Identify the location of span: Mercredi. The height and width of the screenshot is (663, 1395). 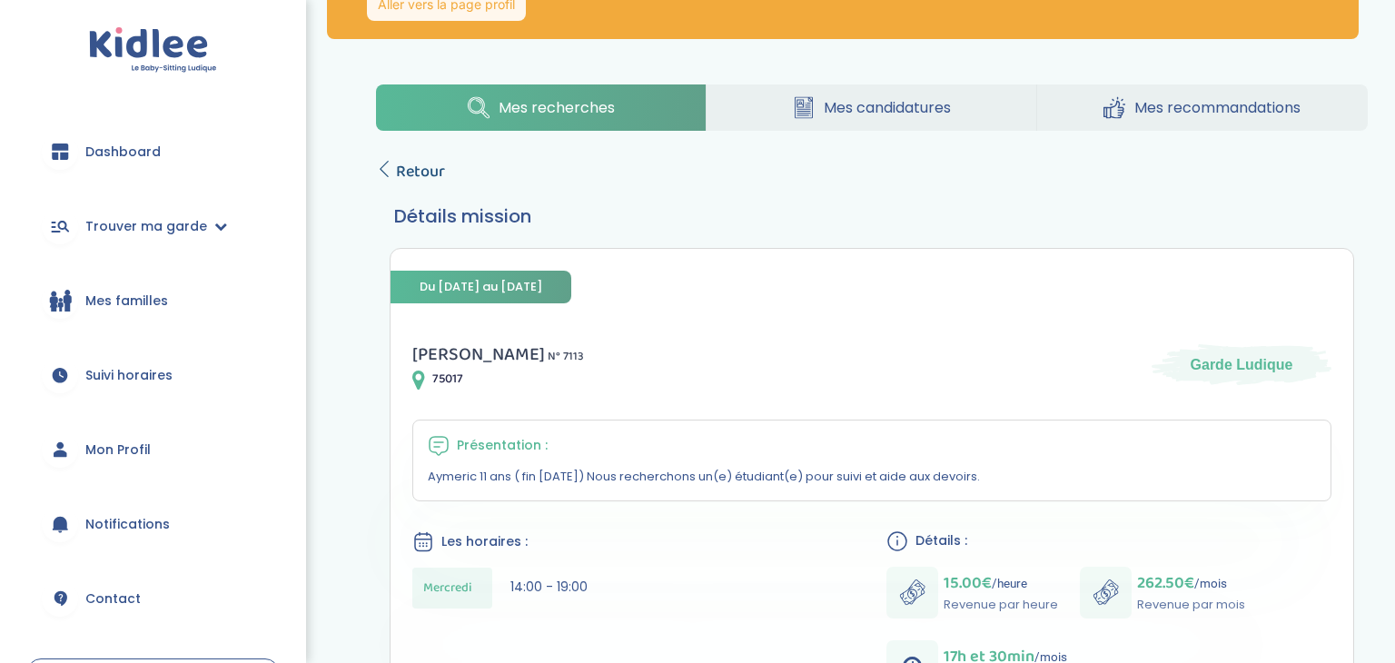
(448, 588).